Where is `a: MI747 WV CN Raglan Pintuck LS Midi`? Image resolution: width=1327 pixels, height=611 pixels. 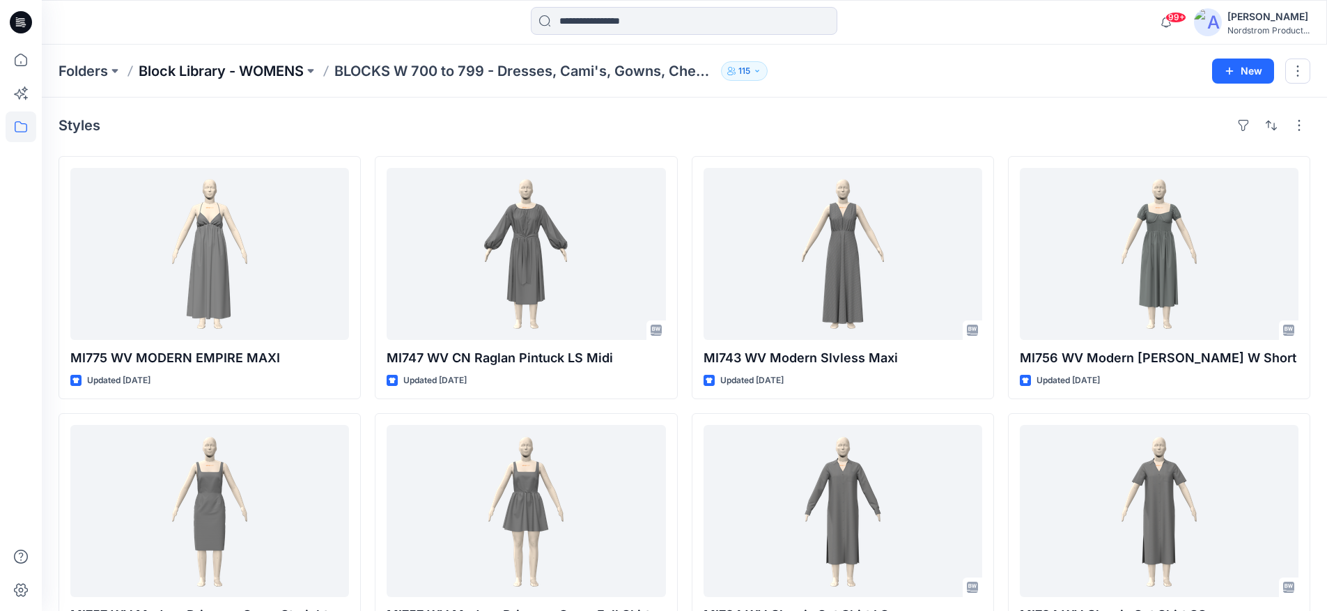
a: MI747 WV CN Raglan Pintuck LS Midi is located at coordinates (526, 254).